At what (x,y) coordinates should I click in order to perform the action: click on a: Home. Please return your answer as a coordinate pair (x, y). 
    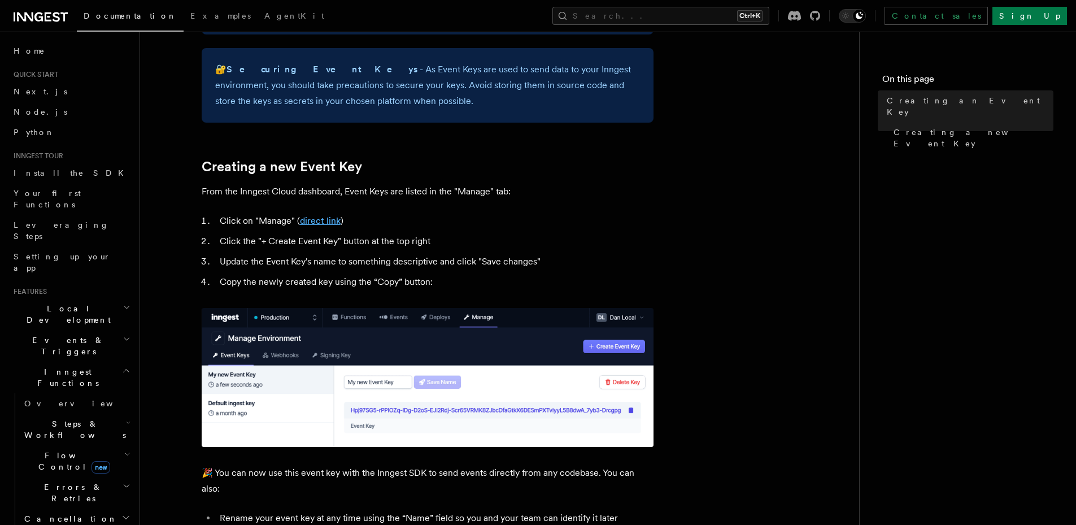
    Looking at the image, I should click on (71, 51).